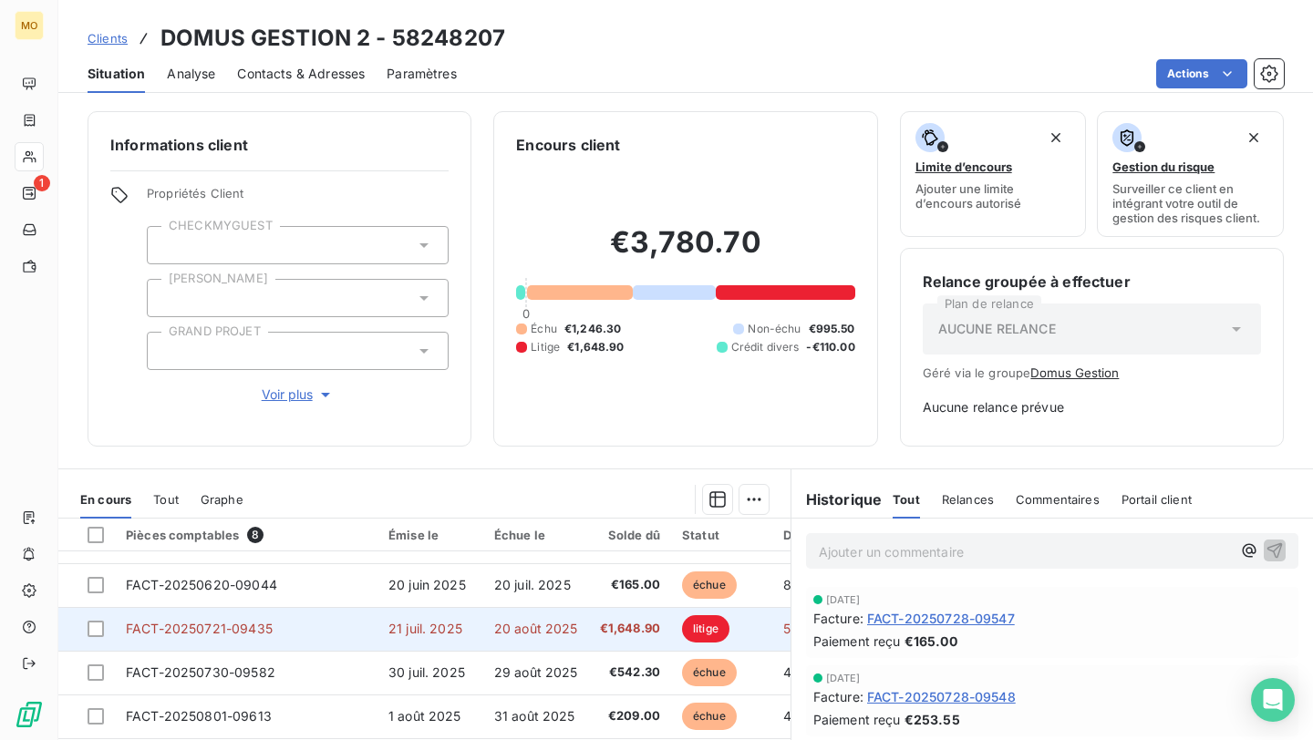 This screenshot has width=1313, height=740. I want to click on span: Surveiller ce client en intégrant votre outil de gestion des risques client., so click(1190, 203).